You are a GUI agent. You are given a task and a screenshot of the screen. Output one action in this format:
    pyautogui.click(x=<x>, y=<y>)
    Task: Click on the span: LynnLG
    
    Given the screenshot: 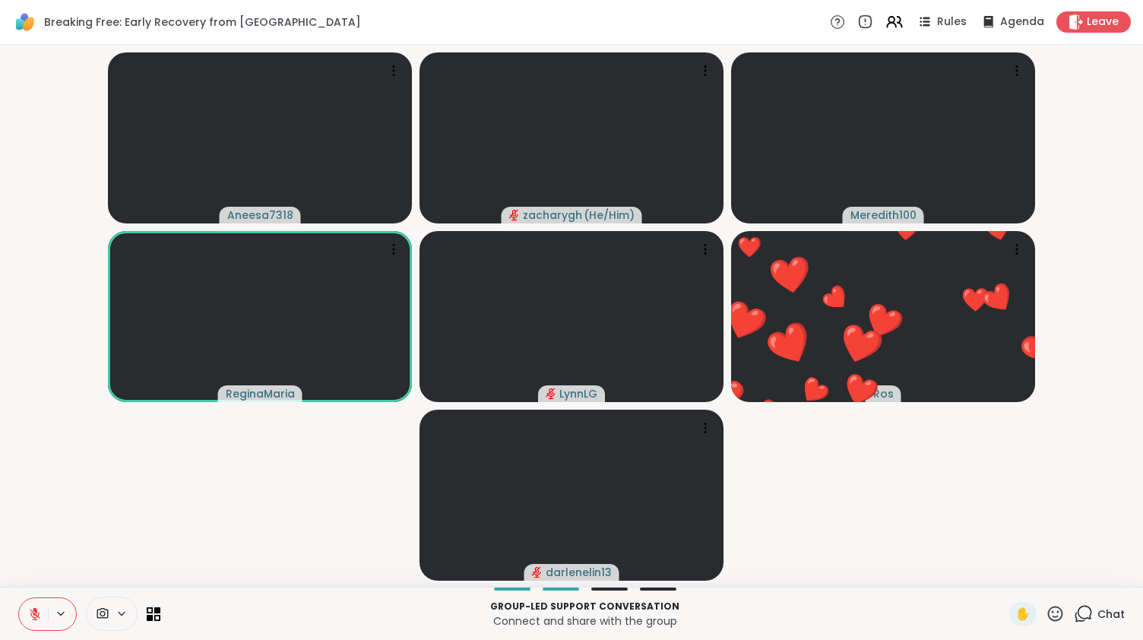 What is the action you would take?
    pyautogui.click(x=578, y=394)
    